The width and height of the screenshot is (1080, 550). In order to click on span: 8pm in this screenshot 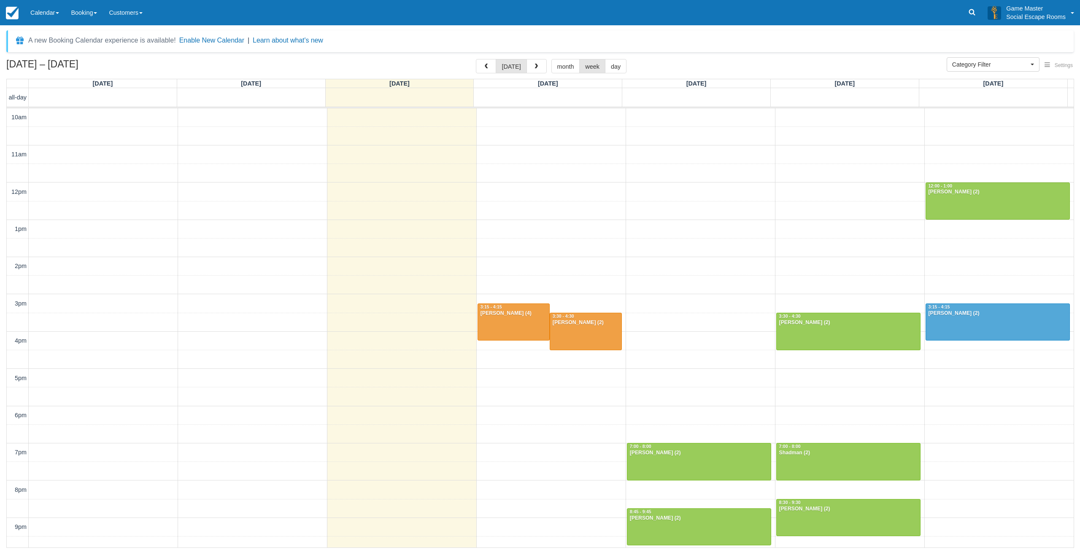, I will do `click(21, 490)`.